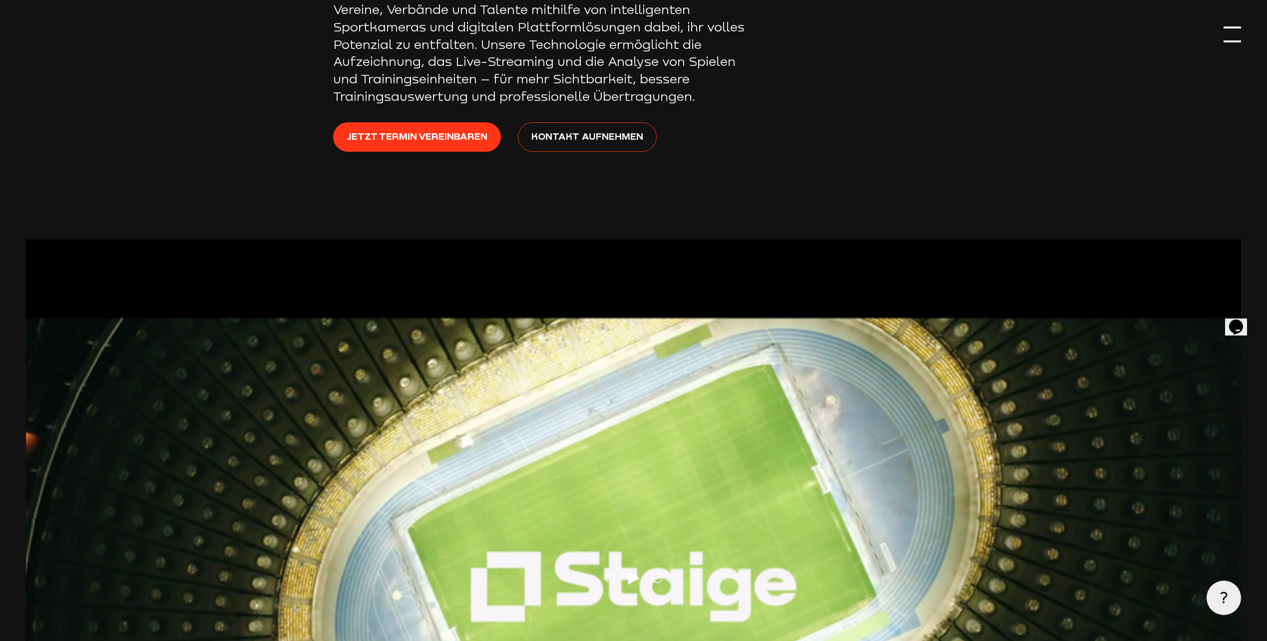 This screenshot has width=1267, height=641. Describe the element at coordinates (587, 136) in the screenshot. I see `span: Kontakt aufnehmen` at that location.